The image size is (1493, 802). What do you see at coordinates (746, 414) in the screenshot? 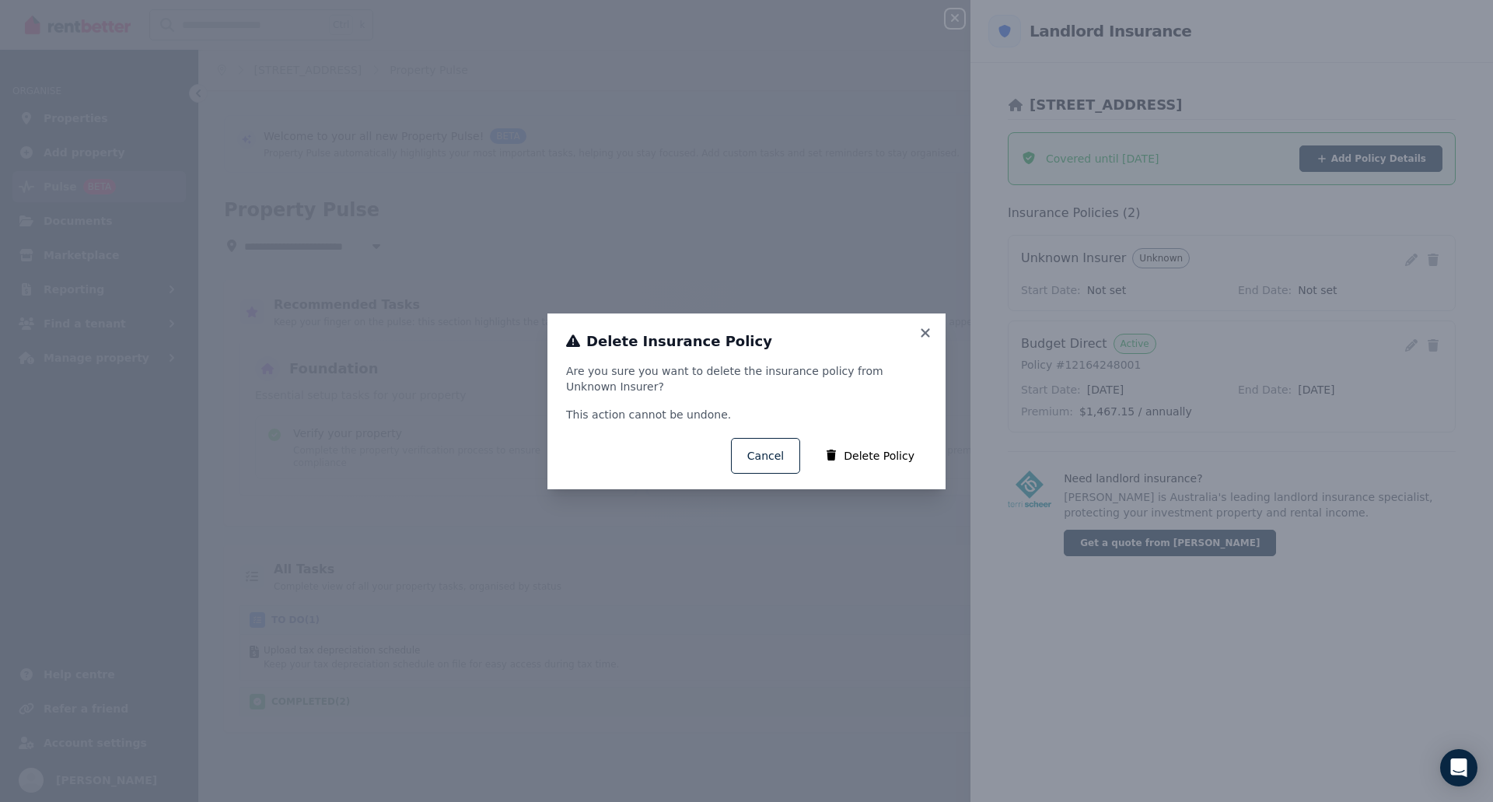
I see `p: This action cannot be undone.` at bounding box center [746, 414].